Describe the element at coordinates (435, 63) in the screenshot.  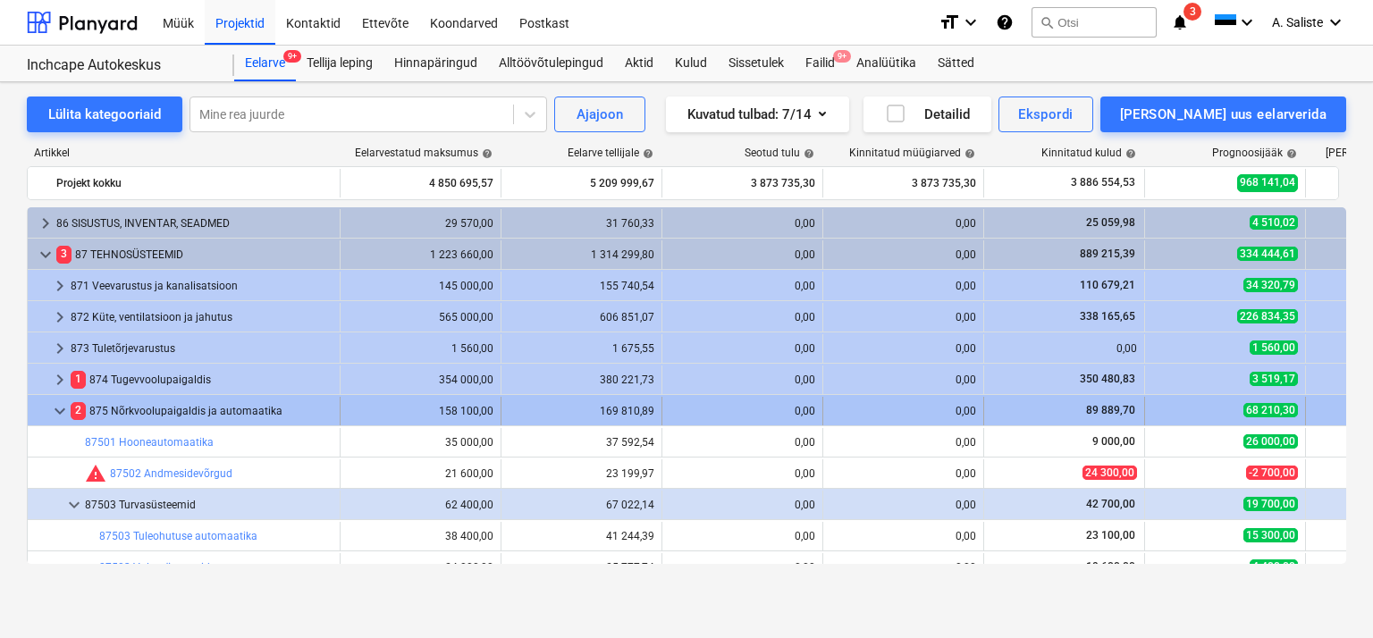
I see `a: Hinnapäringud` at that location.